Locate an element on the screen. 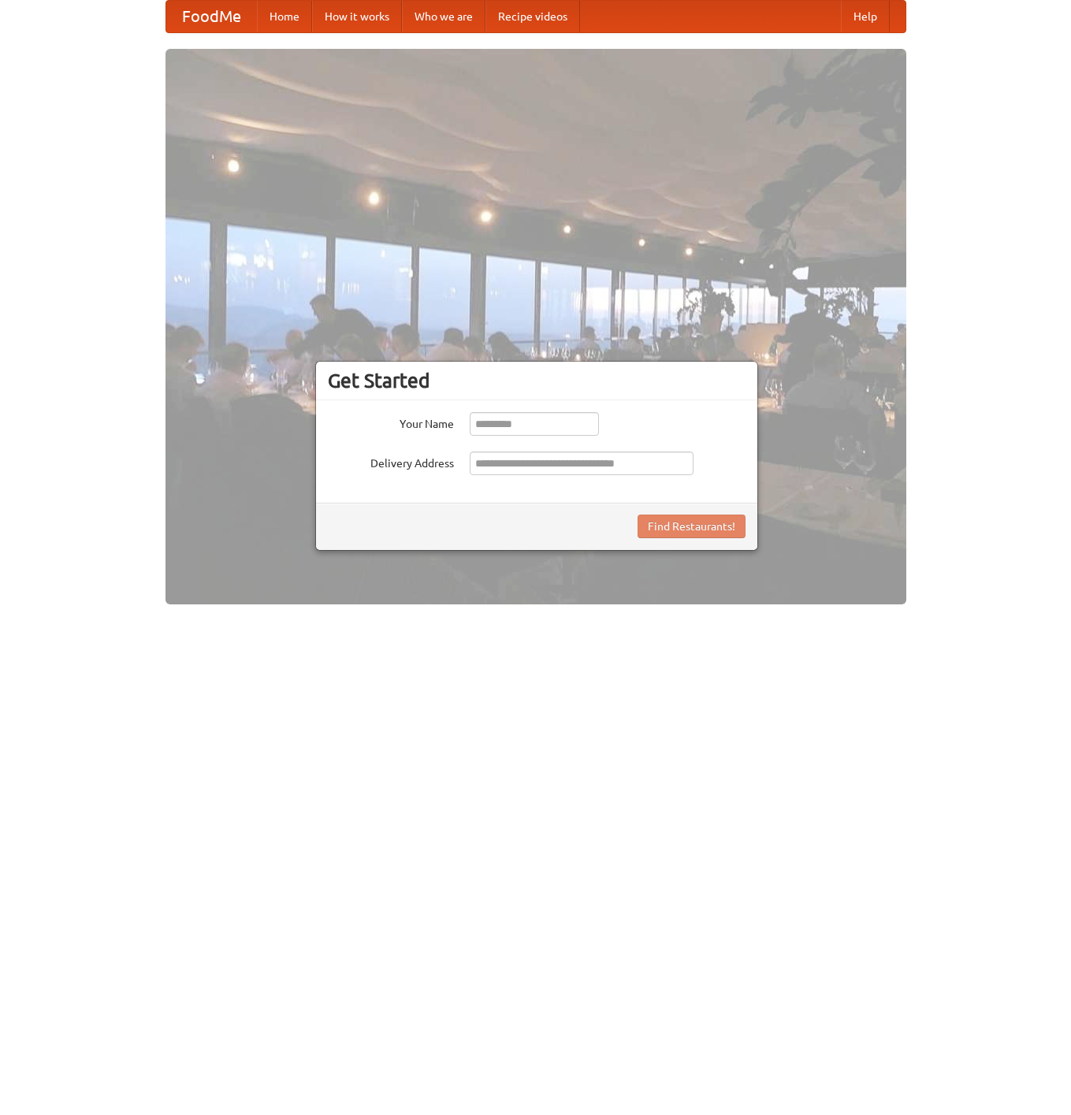  a: Help is located at coordinates (865, 17).